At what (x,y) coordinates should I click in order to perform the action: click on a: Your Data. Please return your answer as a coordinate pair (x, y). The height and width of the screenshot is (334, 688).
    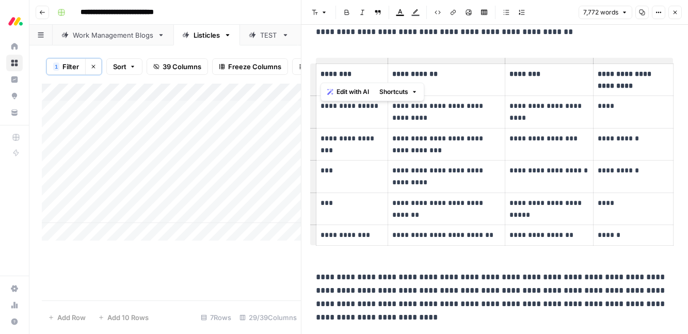
    Looking at the image, I should click on (14, 112).